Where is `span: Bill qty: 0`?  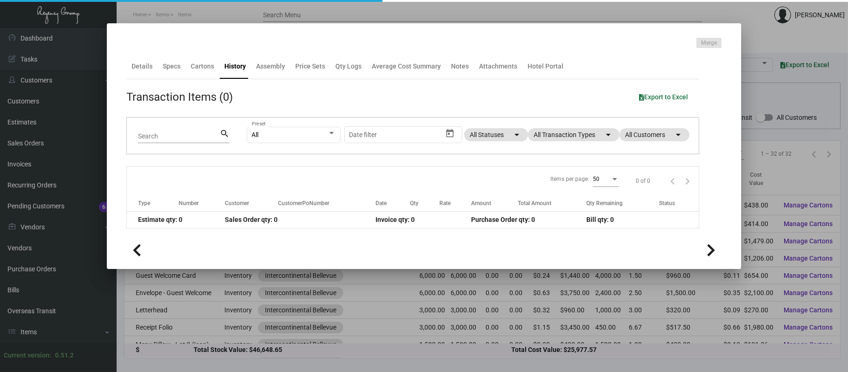 span: Bill qty: 0 is located at coordinates (600, 220).